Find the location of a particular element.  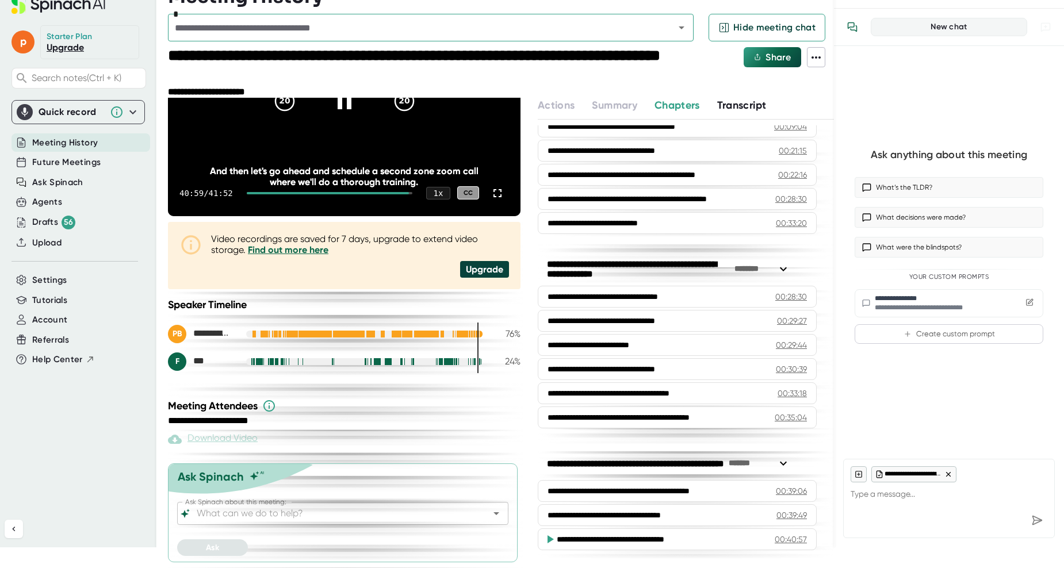

button: Referrals is located at coordinates (51, 340).